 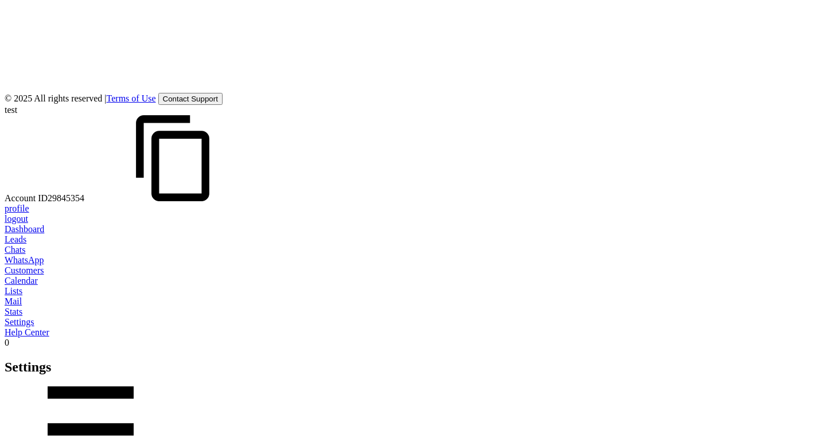 I want to click on div: Chats, so click(x=413, y=250).